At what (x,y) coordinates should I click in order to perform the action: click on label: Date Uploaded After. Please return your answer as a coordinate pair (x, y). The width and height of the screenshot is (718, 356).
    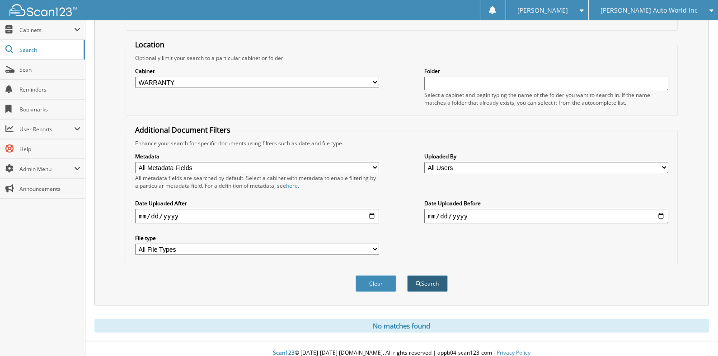
    Looking at the image, I should click on (257, 203).